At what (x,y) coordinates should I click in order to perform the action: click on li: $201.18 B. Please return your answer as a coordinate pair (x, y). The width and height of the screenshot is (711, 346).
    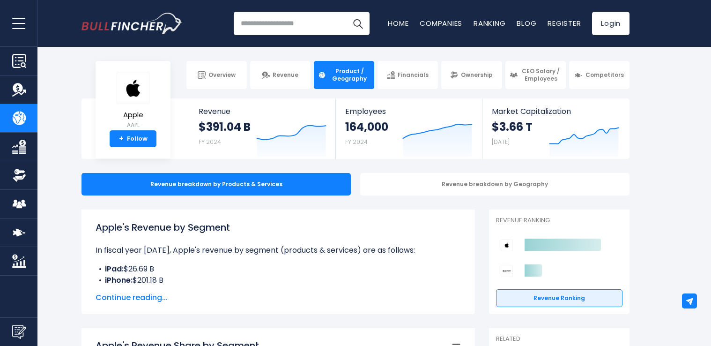
    Looking at the image, I should click on (278, 280).